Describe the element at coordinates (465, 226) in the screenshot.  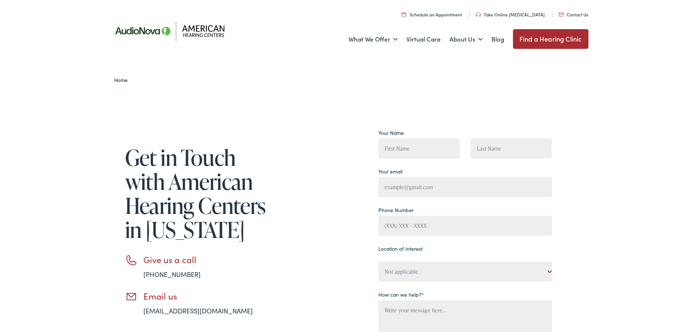
I see `input: (XXX) XXX - XXXX` at that location.